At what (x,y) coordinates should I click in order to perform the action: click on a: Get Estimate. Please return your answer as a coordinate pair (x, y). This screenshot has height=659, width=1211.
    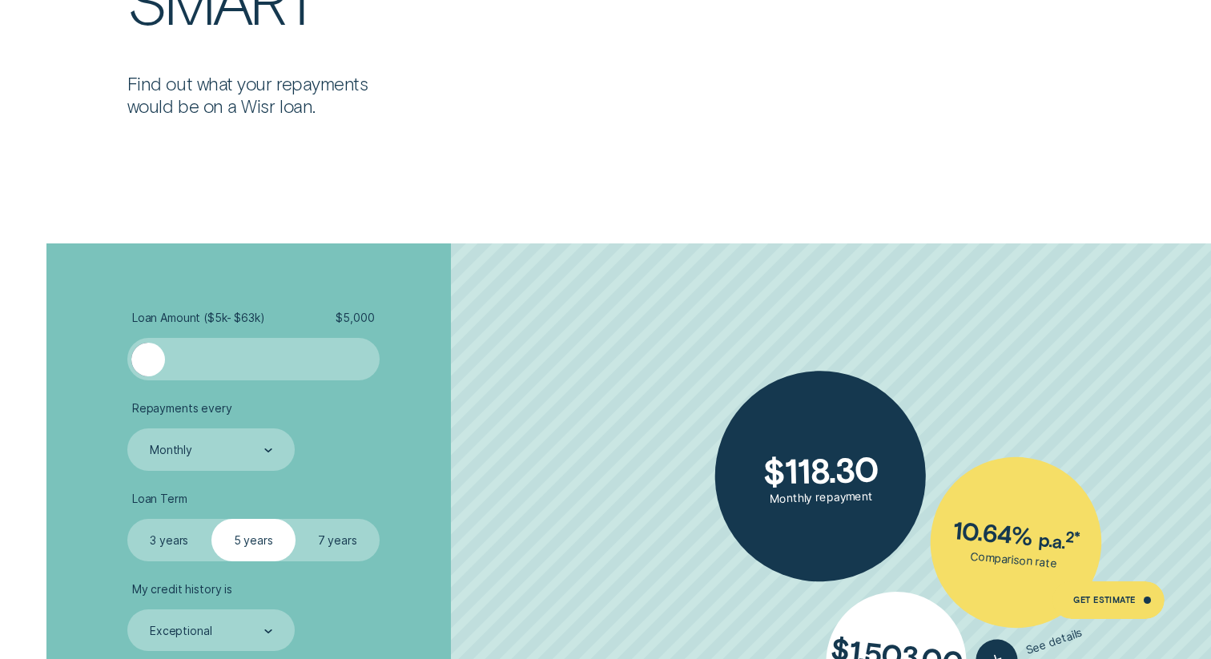
    Looking at the image, I should click on (1109, 600).